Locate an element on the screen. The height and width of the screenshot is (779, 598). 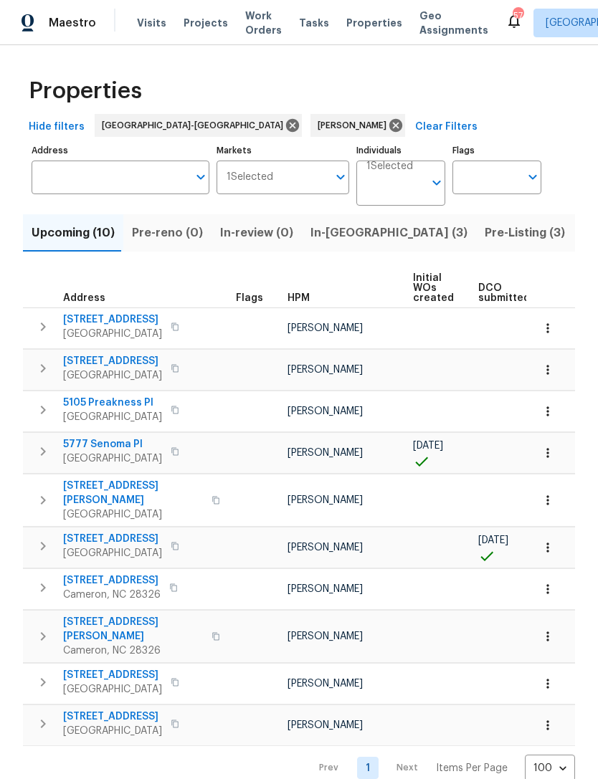
span: Upcoming (10) is located at coordinates (73, 233).